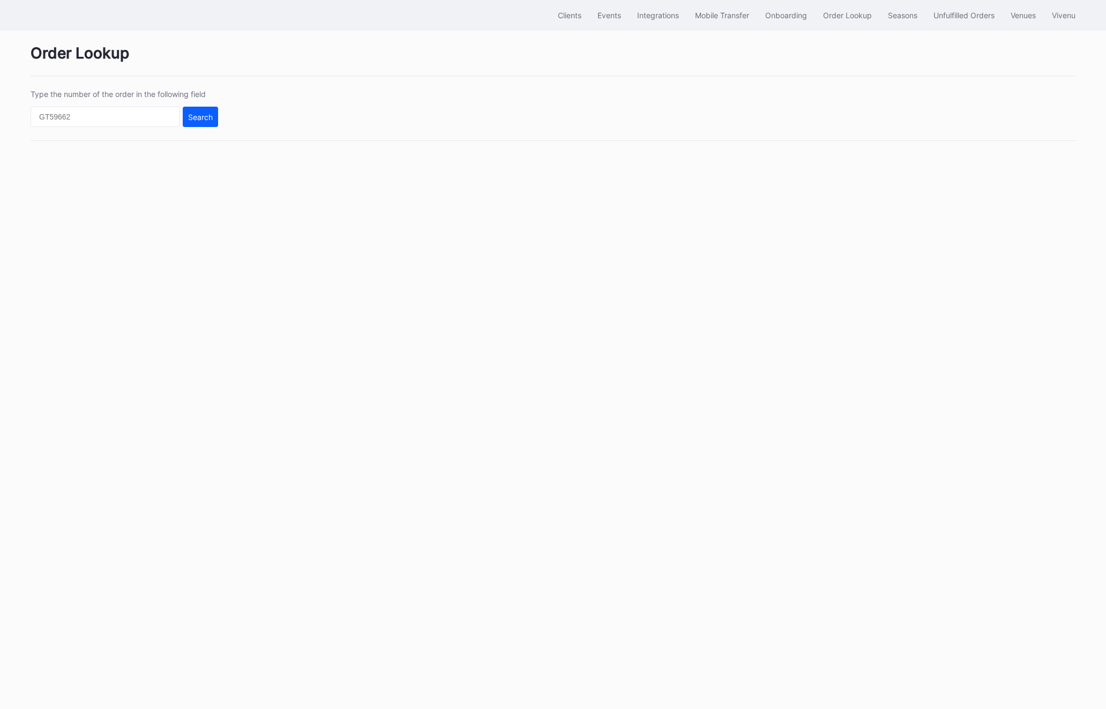 Image resolution: width=1106 pixels, height=709 pixels. I want to click on a: Venues, so click(1023, 15).